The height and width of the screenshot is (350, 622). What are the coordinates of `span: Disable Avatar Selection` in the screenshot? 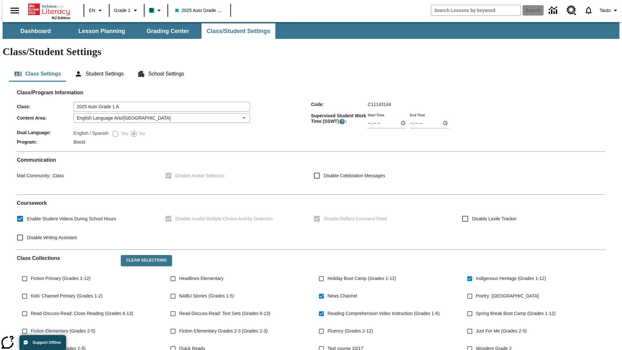 It's located at (200, 176).